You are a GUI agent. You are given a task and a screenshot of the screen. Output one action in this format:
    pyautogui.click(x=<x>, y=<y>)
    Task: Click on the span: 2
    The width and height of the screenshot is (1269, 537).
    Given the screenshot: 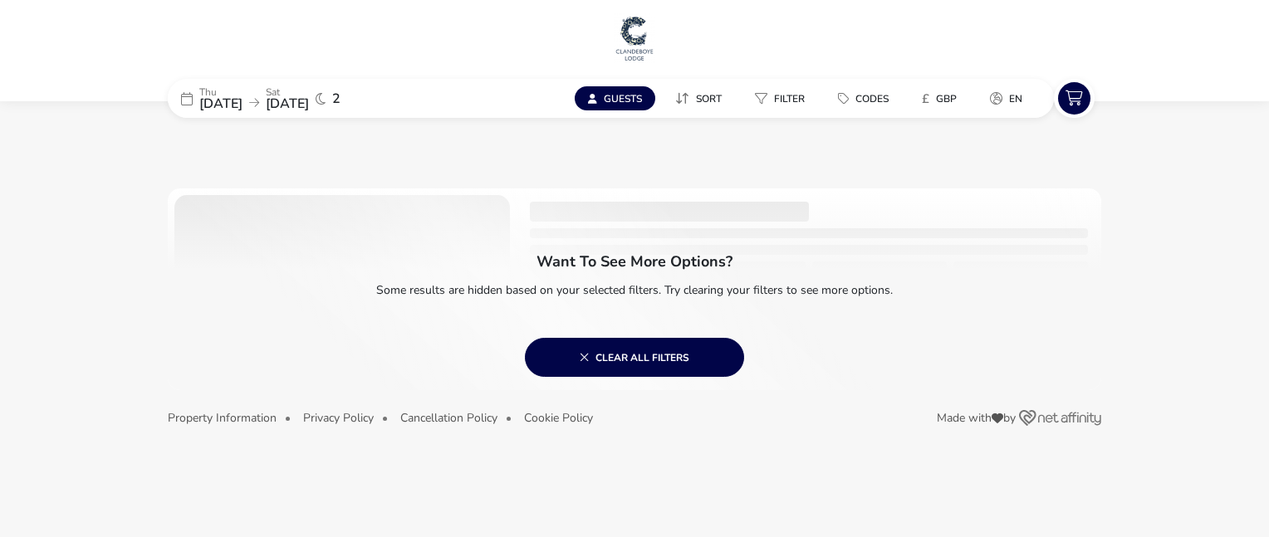 What is the action you would take?
    pyautogui.click(x=336, y=99)
    